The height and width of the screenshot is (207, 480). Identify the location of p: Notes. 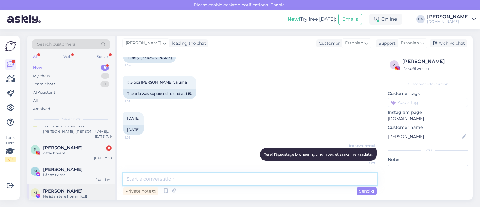
(428, 159).